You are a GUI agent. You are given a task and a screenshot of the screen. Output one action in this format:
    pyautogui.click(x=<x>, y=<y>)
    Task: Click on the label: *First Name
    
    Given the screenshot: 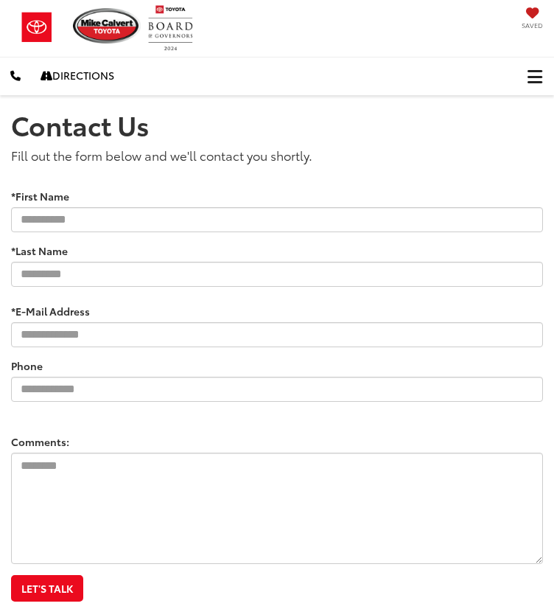 What is the action you would take?
    pyautogui.click(x=40, y=196)
    